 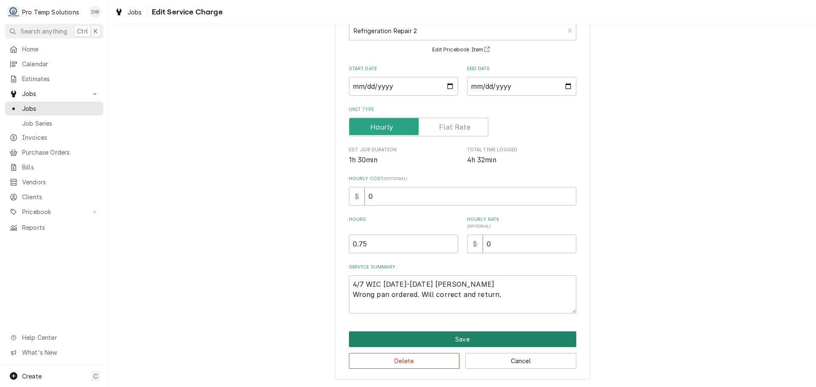 I want to click on a: Go to Help Center, so click(x=54, y=338).